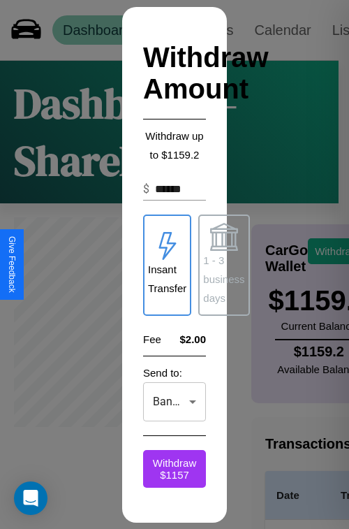 This screenshot has width=349, height=529. I want to click on button: Withdraw $1157, so click(175, 469).